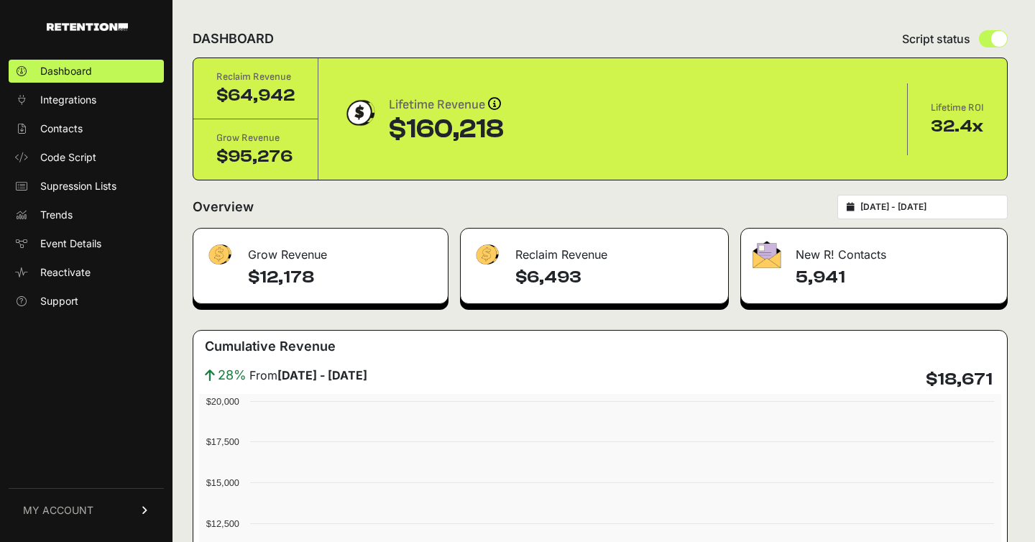 This screenshot has height=542, width=1035. What do you see at coordinates (255, 96) in the screenshot?
I see `div: $64,942` at bounding box center [255, 96].